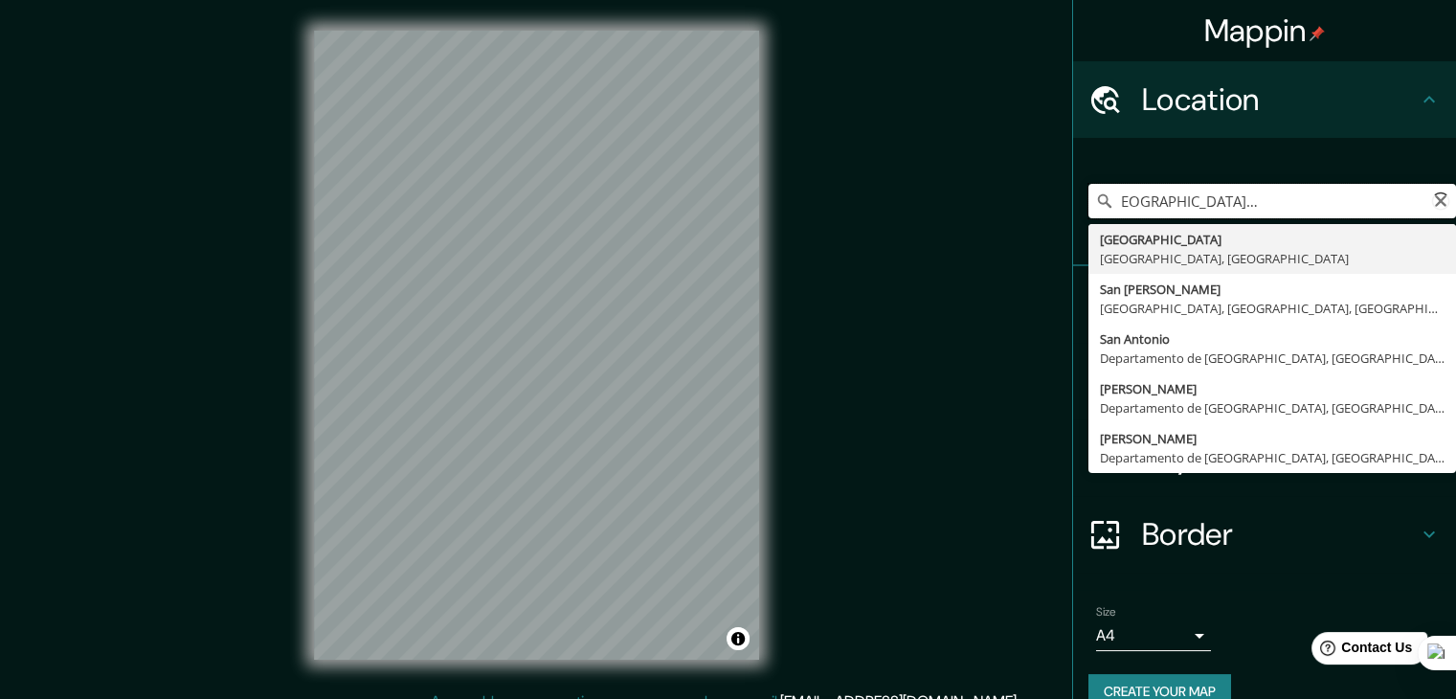 The height and width of the screenshot is (699, 1456). Describe the element at coordinates (1272, 339) in the screenshot. I see `div: San Antonio` at that location.